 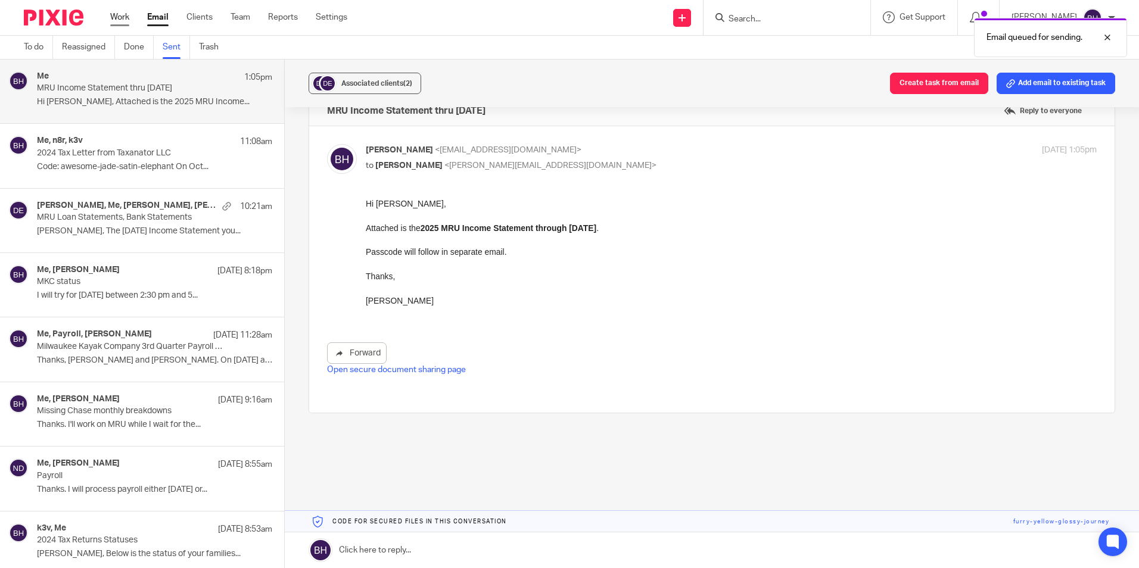 What do you see at coordinates (1042, 111) in the screenshot?
I see `label: Reply to everyone` at bounding box center [1042, 111].